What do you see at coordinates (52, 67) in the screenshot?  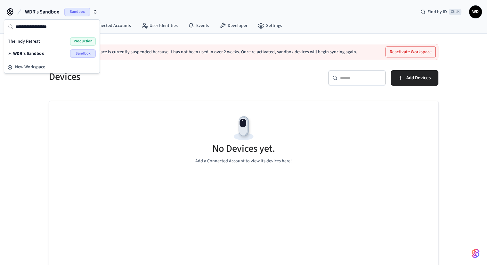 I see `button: New Workspace` at bounding box center [52, 67].